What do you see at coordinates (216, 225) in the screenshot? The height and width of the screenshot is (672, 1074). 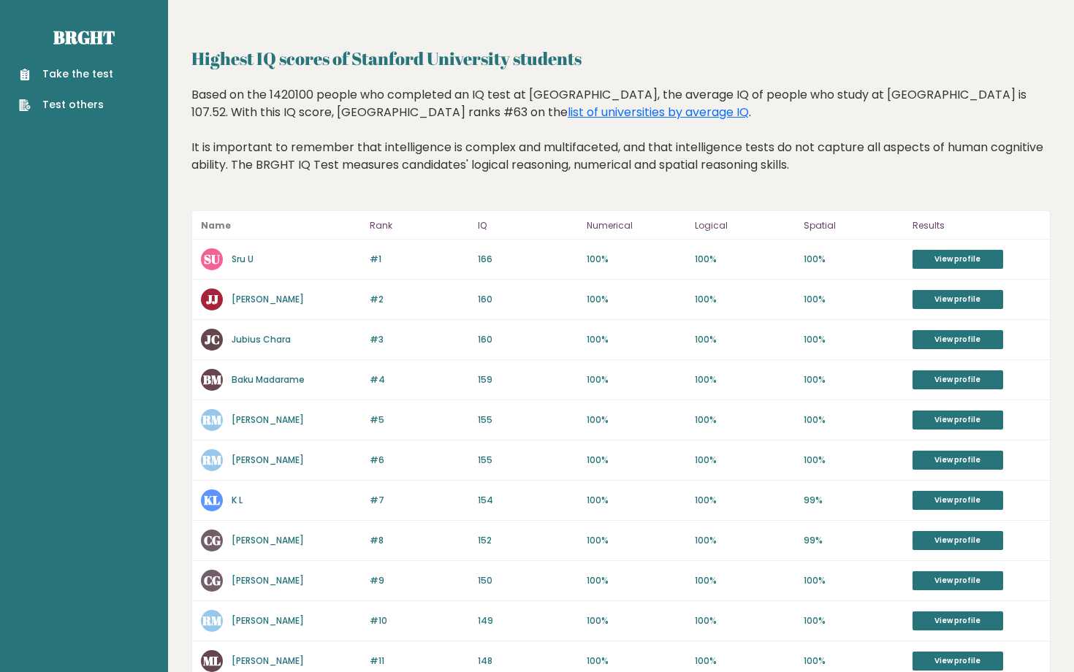 I see `b: Name` at bounding box center [216, 225].